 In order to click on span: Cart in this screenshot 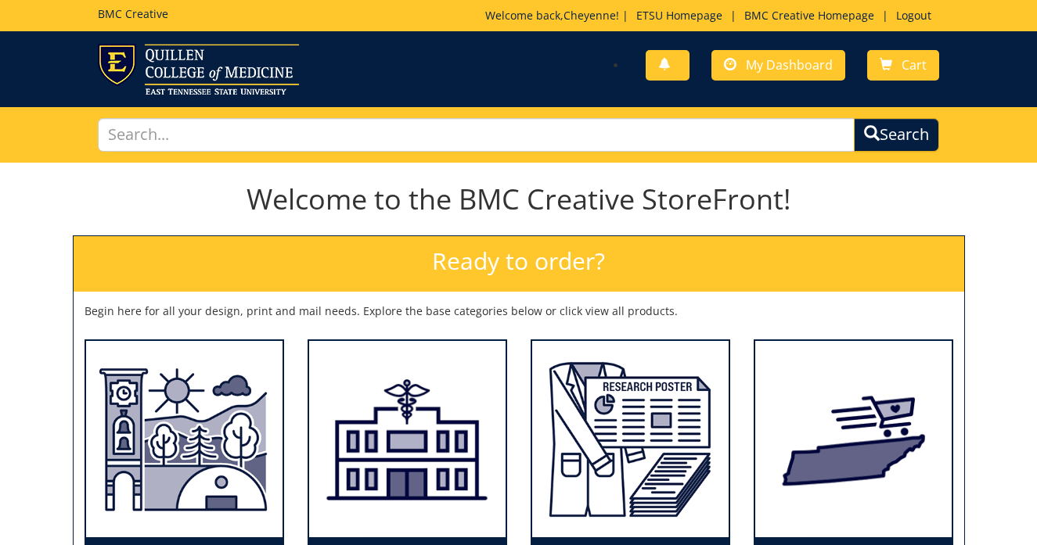, I will do `click(914, 65)`.